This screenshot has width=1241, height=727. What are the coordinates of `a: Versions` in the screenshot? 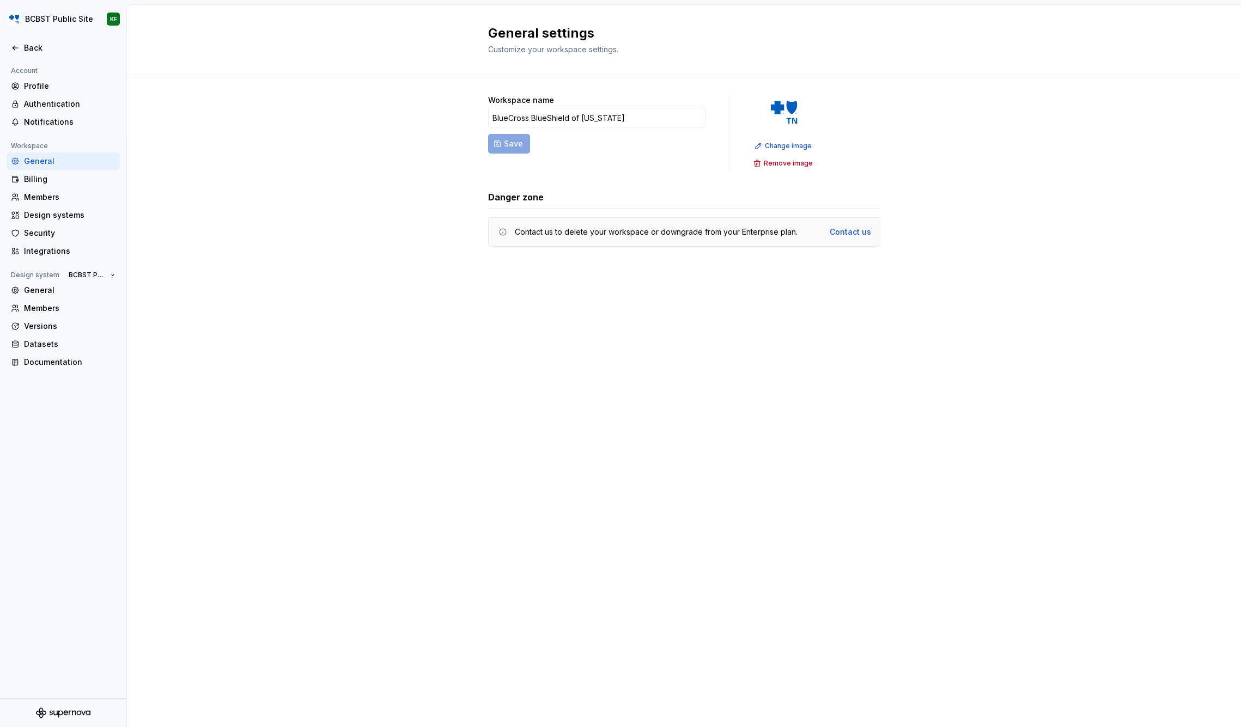 It's located at (63, 326).